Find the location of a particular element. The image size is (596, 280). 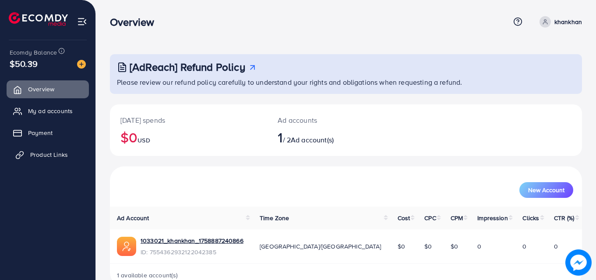

a: My ad accounts is located at coordinates (48, 111).